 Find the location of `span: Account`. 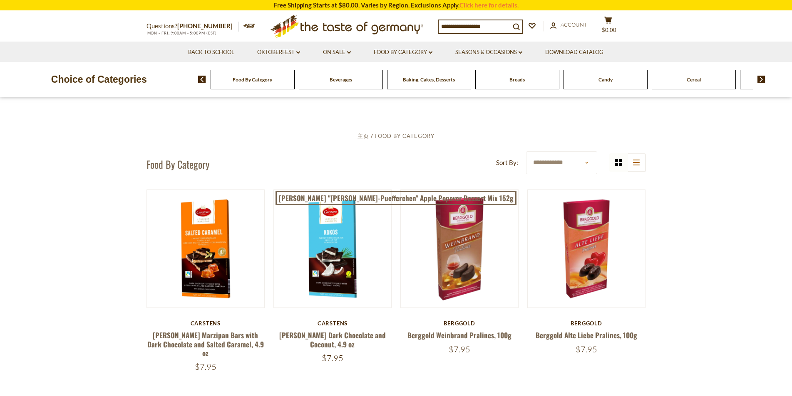

span: Account is located at coordinates (574, 25).